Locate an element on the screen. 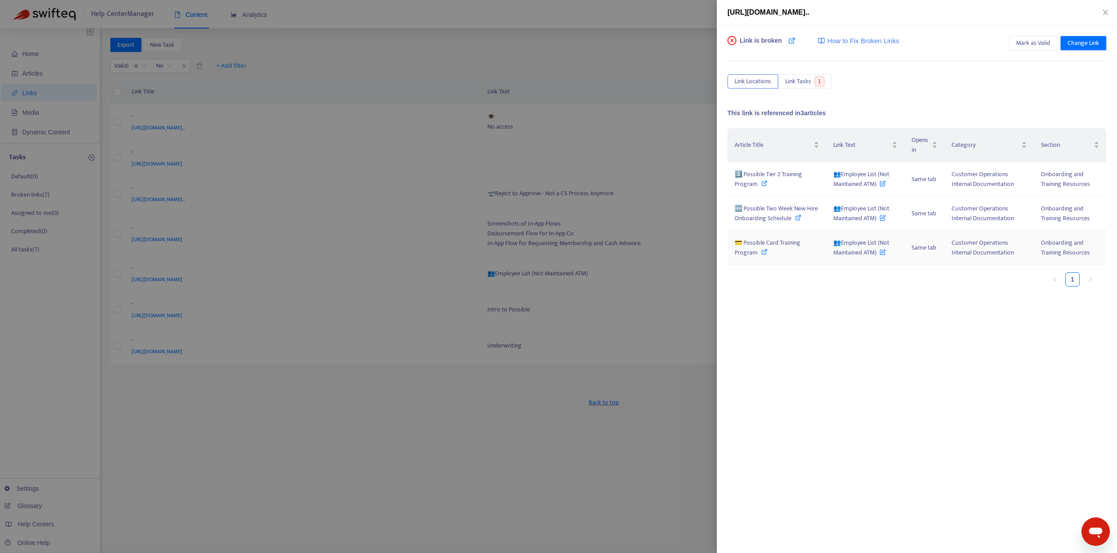 Image resolution: width=1117 pixels, height=553 pixels. span: Section is located at coordinates (1066, 145).